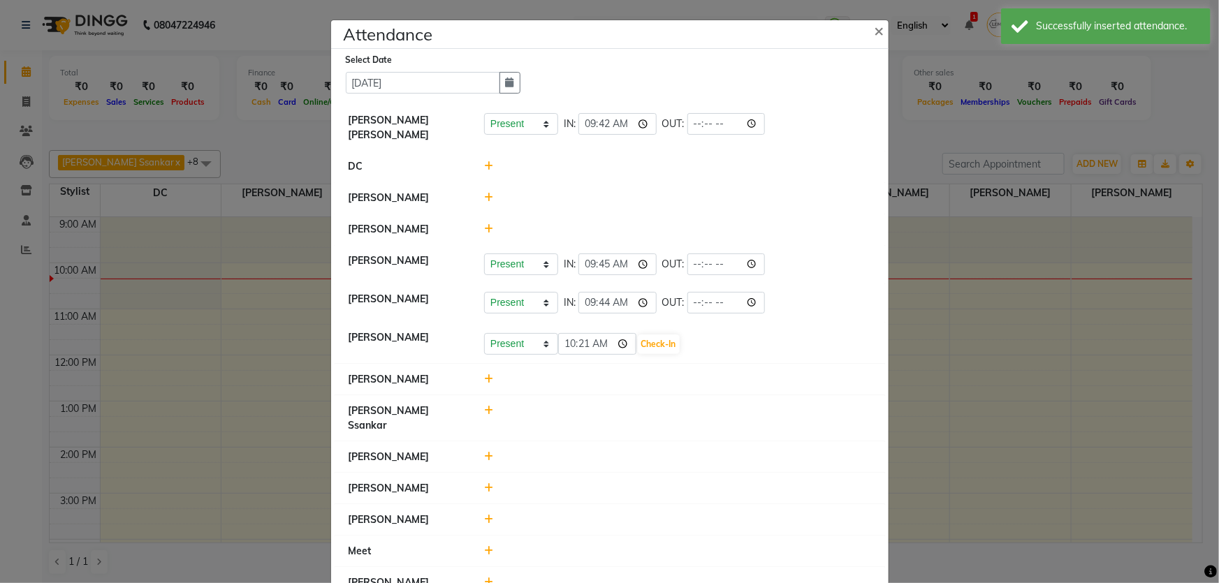  I want to click on button: Check-In, so click(659, 344).